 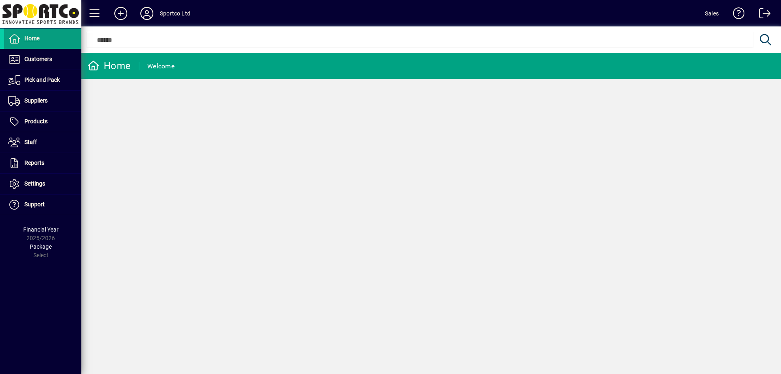 I want to click on span: Support, so click(x=35, y=204).